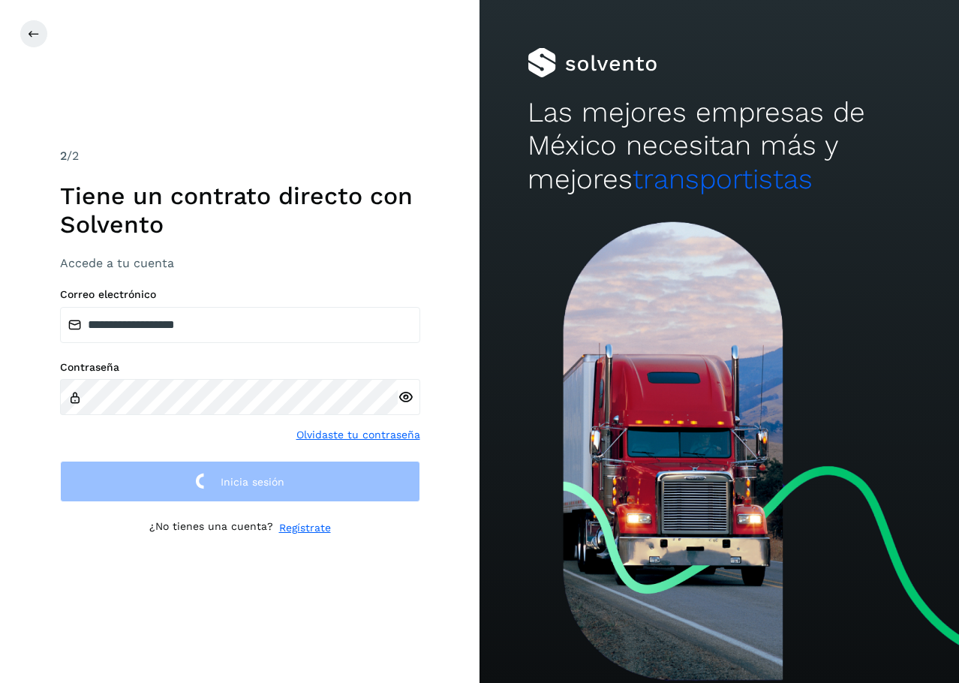 Image resolution: width=959 pixels, height=683 pixels. I want to click on button: Inicia sesión, so click(240, 481).